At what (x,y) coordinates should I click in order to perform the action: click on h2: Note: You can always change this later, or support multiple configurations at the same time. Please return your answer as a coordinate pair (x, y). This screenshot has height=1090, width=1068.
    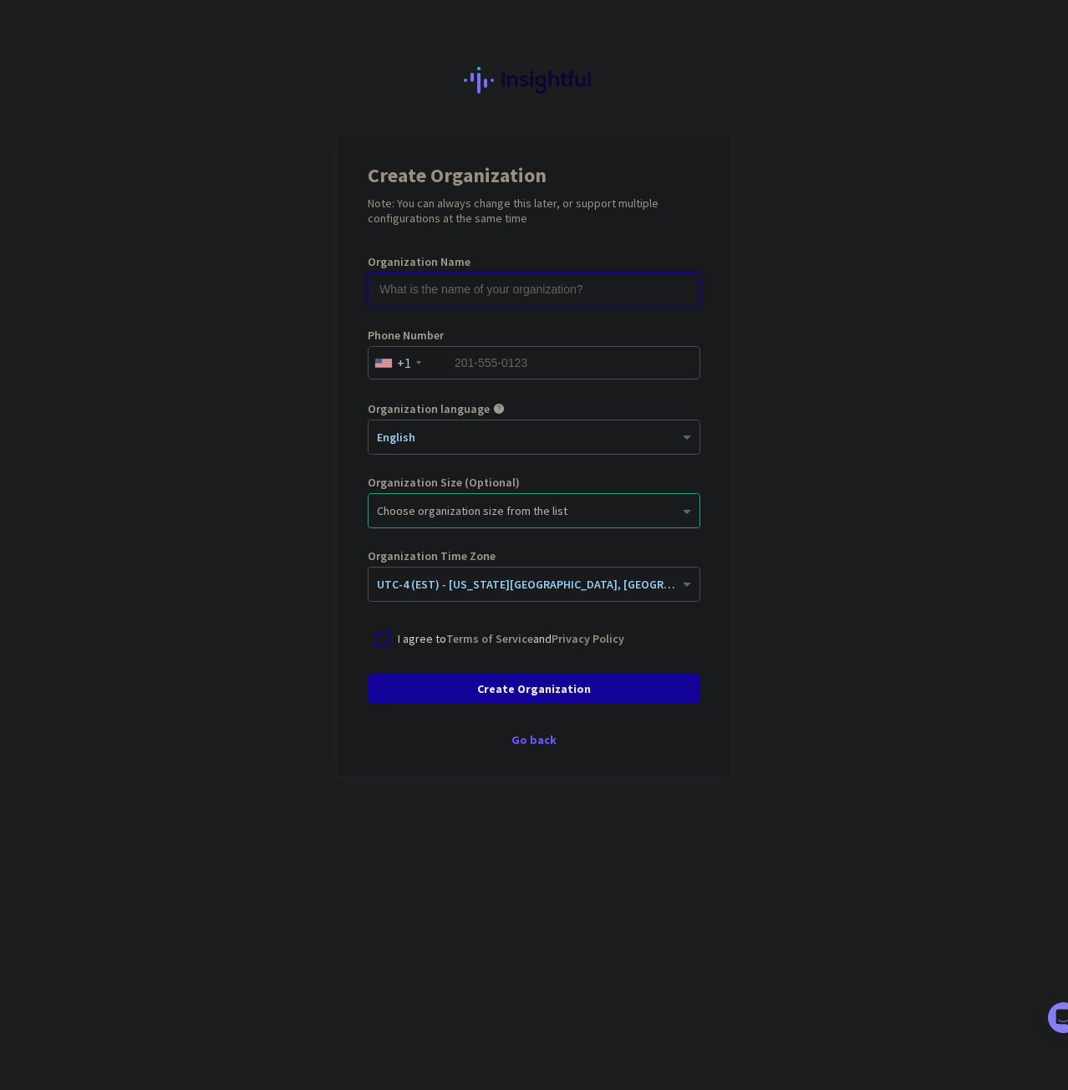
    Looking at the image, I should click on (534, 211).